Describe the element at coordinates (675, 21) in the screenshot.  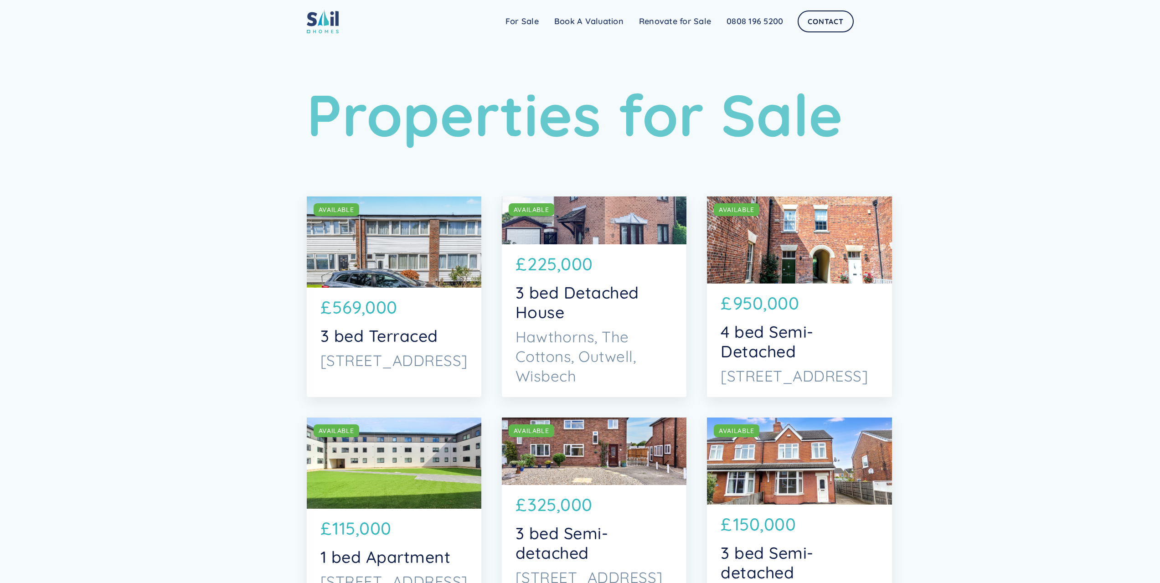
I see `a: Renovate for Sale` at that location.